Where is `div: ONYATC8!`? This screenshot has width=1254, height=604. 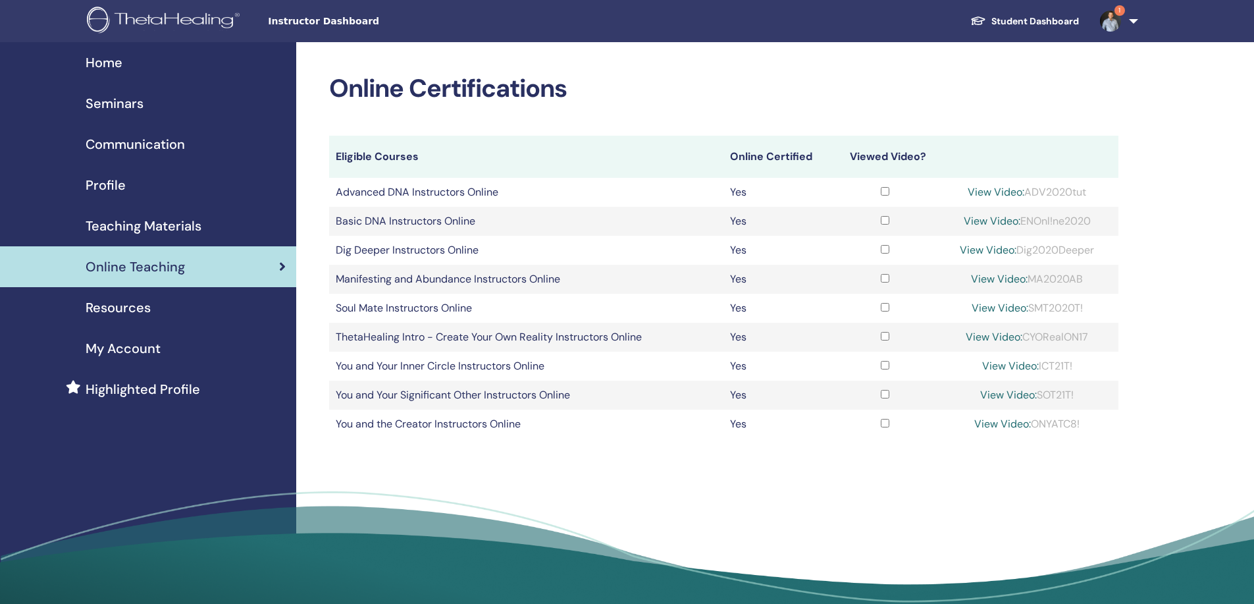 div: ONYATC8! is located at coordinates (1027, 424).